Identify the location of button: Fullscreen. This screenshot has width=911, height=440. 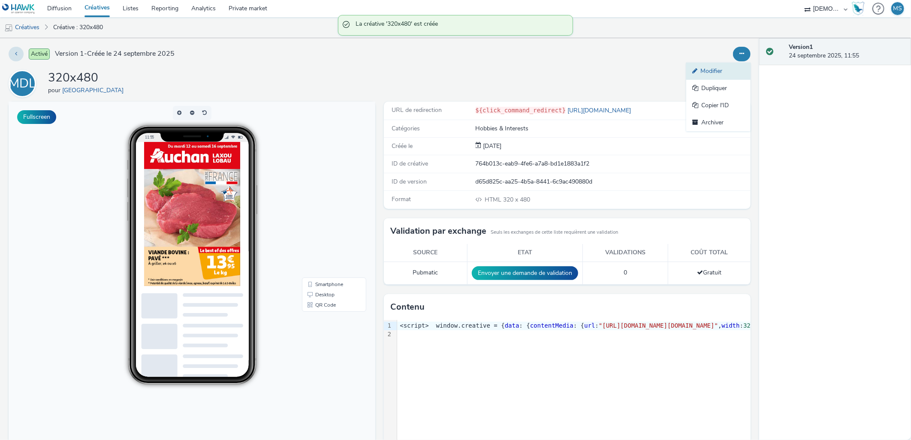
(36, 117).